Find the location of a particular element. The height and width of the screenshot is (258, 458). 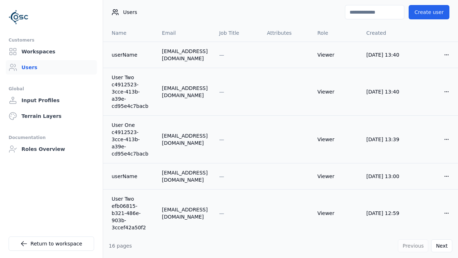

a: User One c4912523-3cce-413b-a39e-cd95e4c7bacb is located at coordinates (131, 139).